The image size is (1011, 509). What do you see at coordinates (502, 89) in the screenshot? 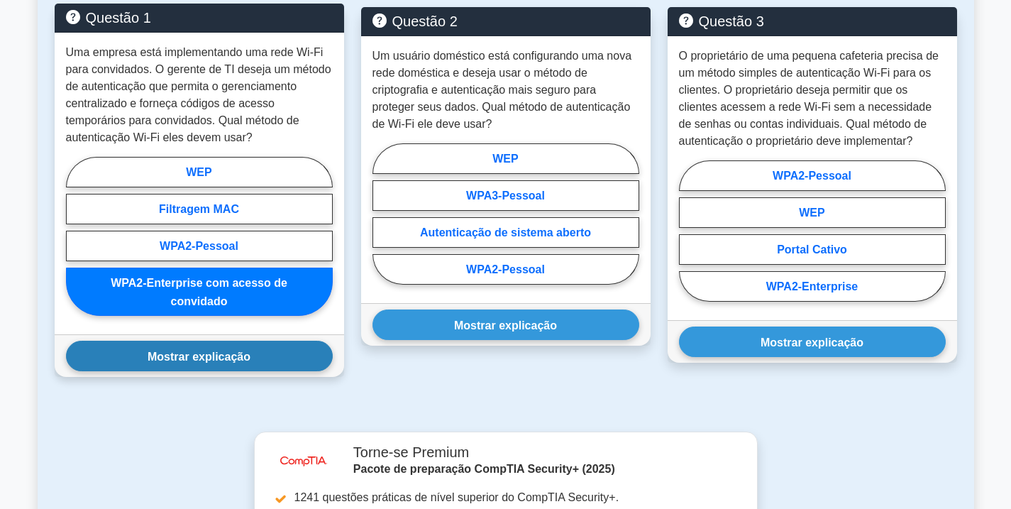
I see `font: Um usuário doméstico está configurando uma nova rede doméstica e deseja usar o método de criptogr...` at bounding box center [502, 89].